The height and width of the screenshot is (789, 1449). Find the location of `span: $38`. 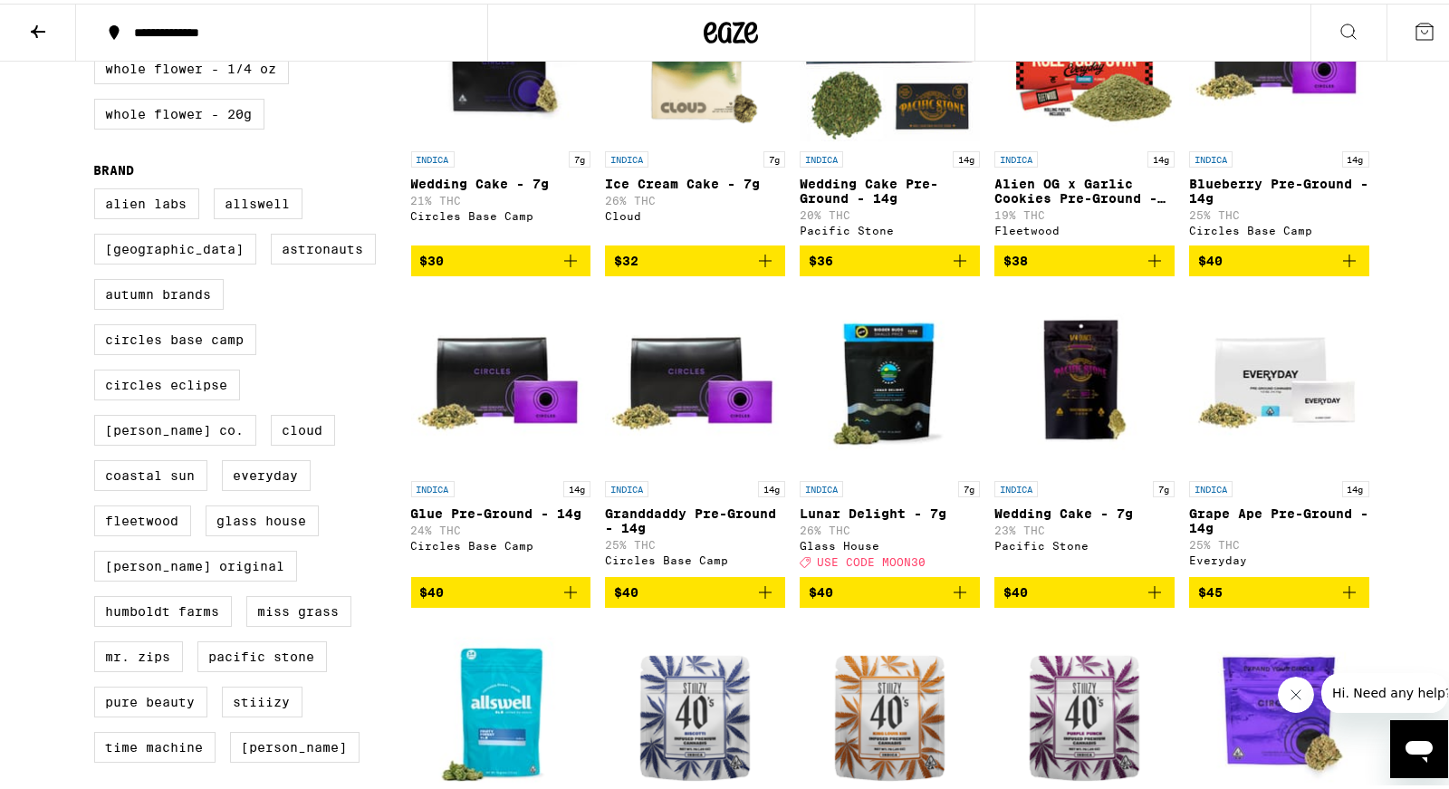

span: $38 is located at coordinates (1016, 257).